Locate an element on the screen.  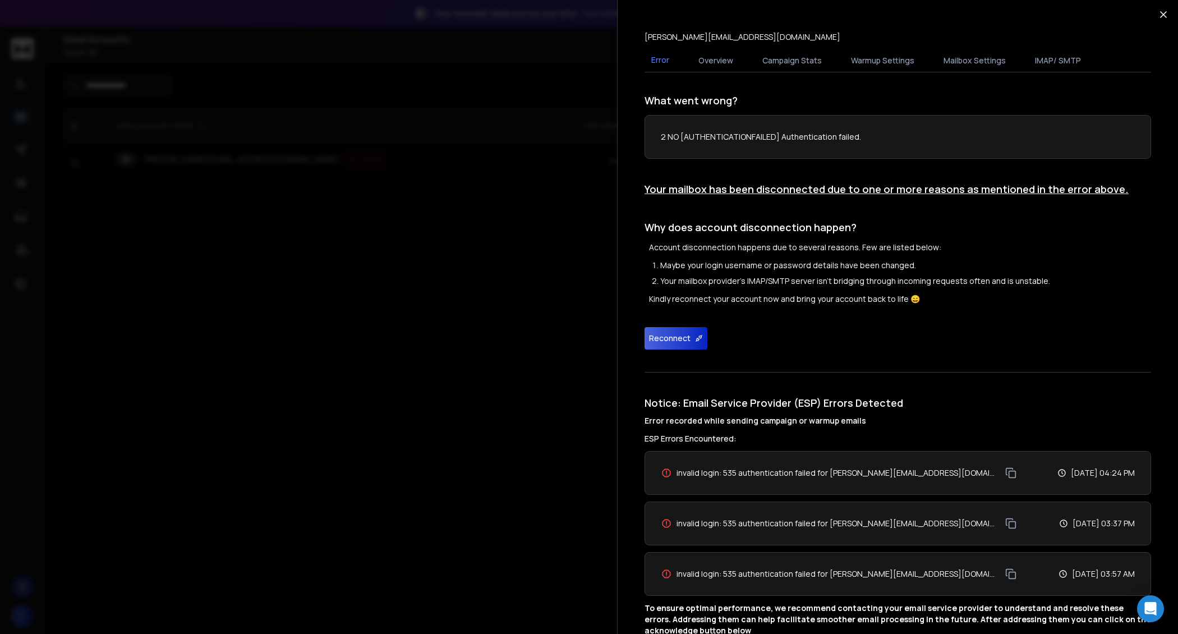
div: Open Intercom Messenger is located at coordinates (1150, 609).